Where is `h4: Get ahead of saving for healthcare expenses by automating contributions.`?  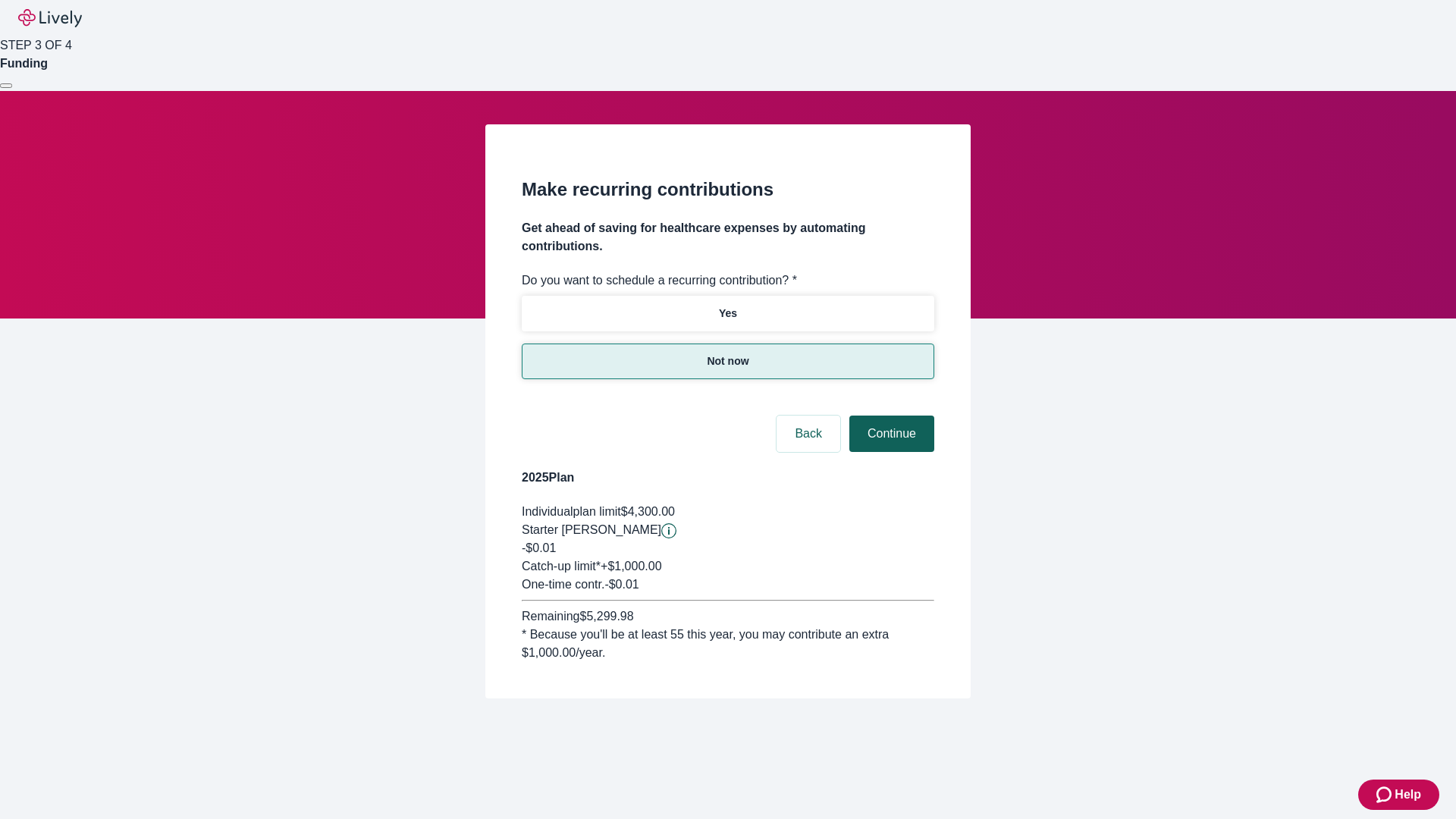 h4: Get ahead of saving for healthcare expenses by automating contributions. is located at coordinates (728, 237).